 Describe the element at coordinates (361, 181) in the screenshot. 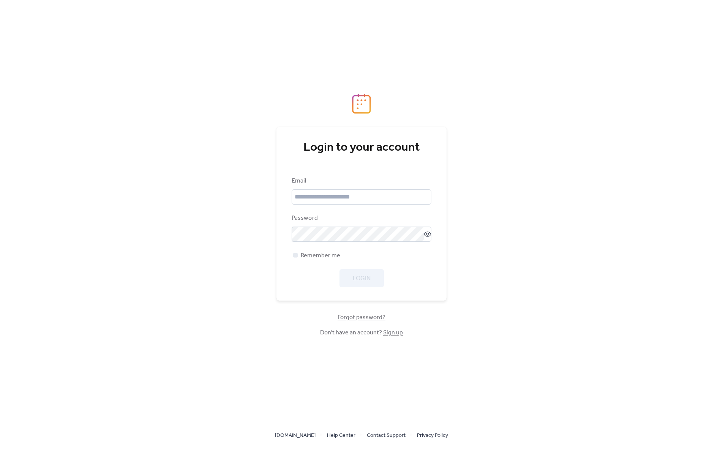

I see `div: Email` at that location.